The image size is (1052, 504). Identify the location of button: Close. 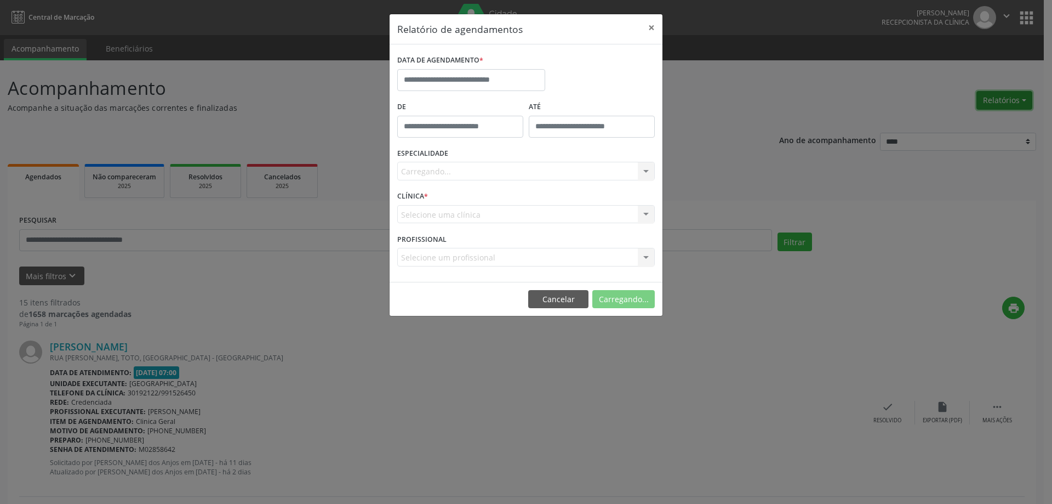
(652, 27).